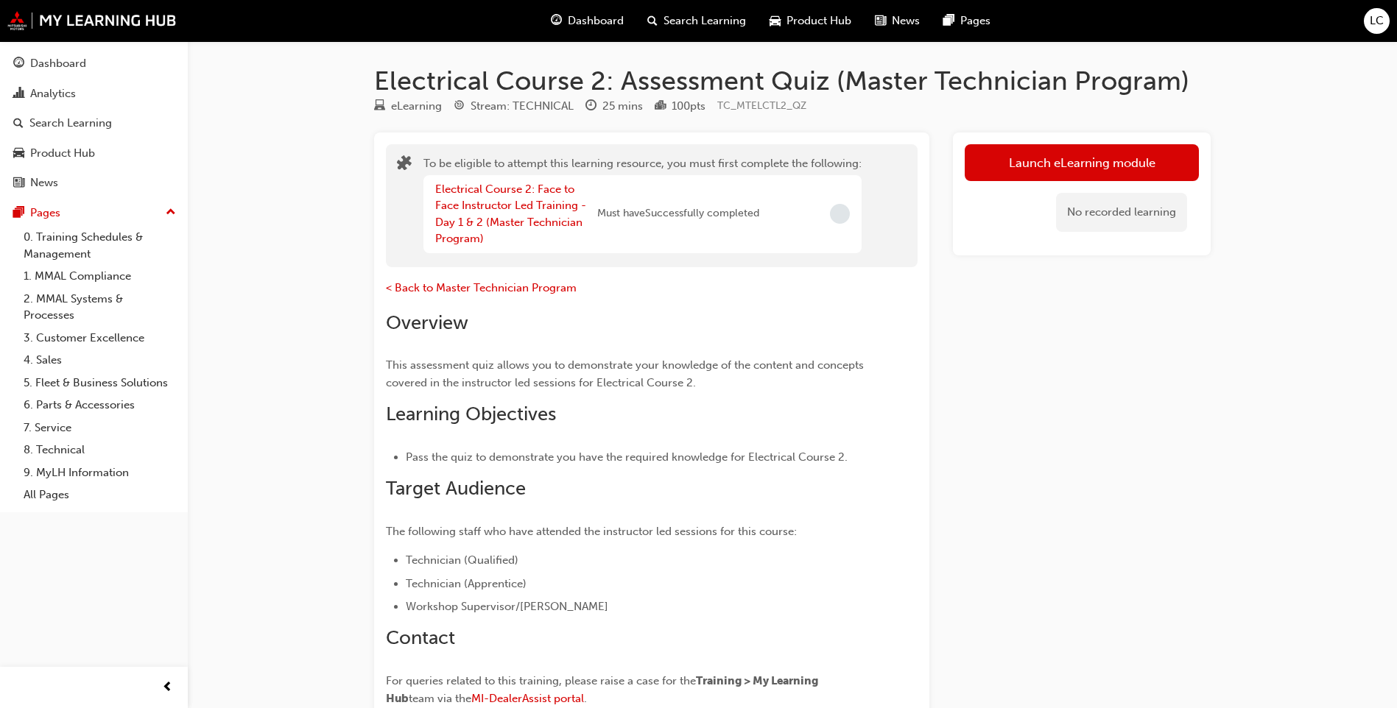 The width and height of the screenshot is (1397, 708). I want to click on div: Duration, so click(614, 106).